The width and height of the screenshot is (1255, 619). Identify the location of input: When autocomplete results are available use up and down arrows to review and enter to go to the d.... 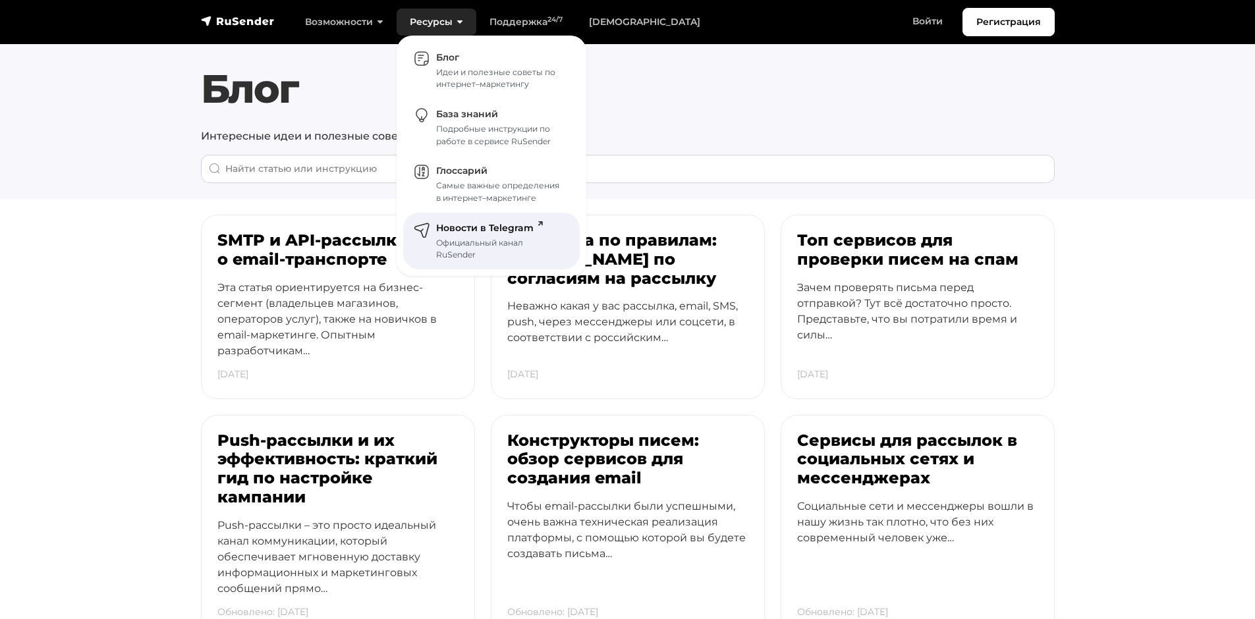
(628, 169).